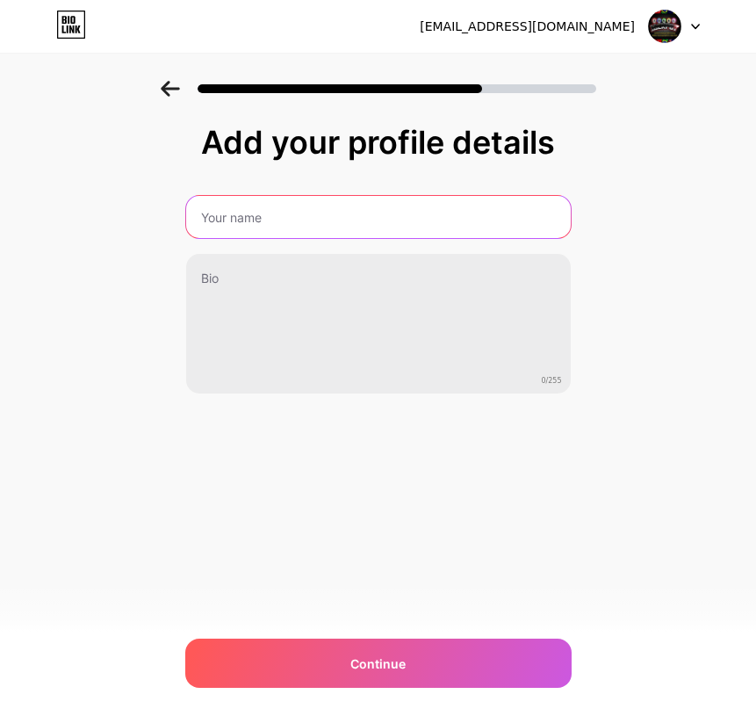 The height and width of the screenshot is (723, 756). What do you see at coordinates (378, 142) in the screenshot?
I see `div: Add your profile details` at bounding box center [378, 142].